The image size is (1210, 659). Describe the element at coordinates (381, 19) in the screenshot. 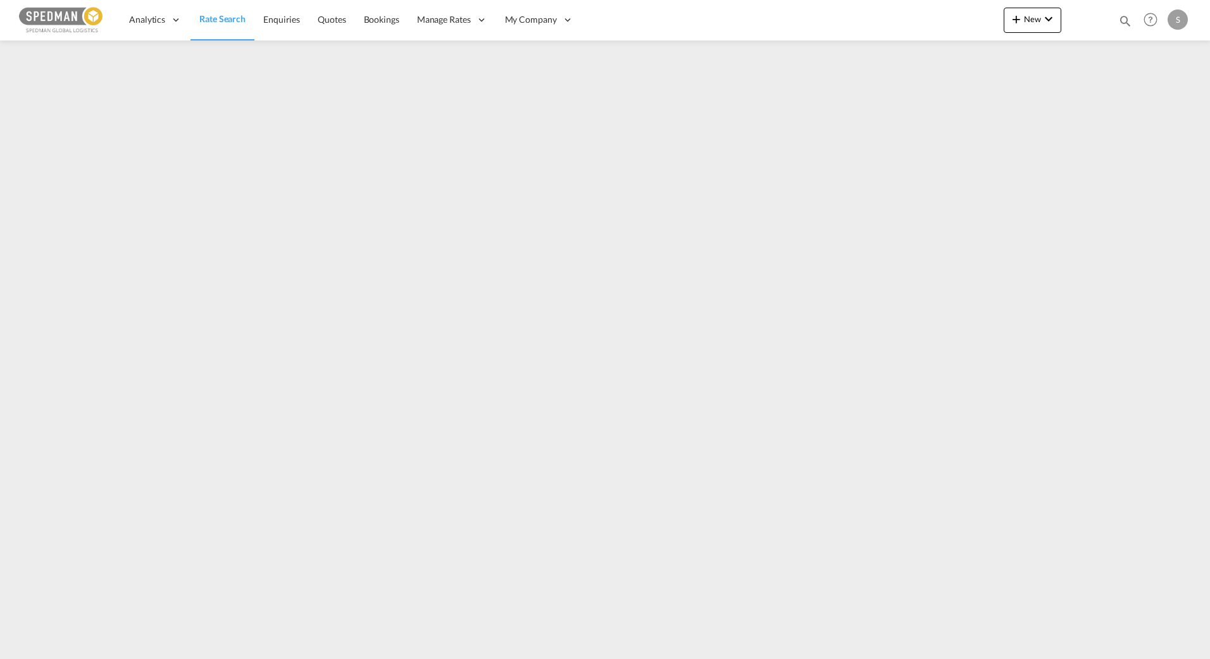

I see `span: Bookings` at that location.